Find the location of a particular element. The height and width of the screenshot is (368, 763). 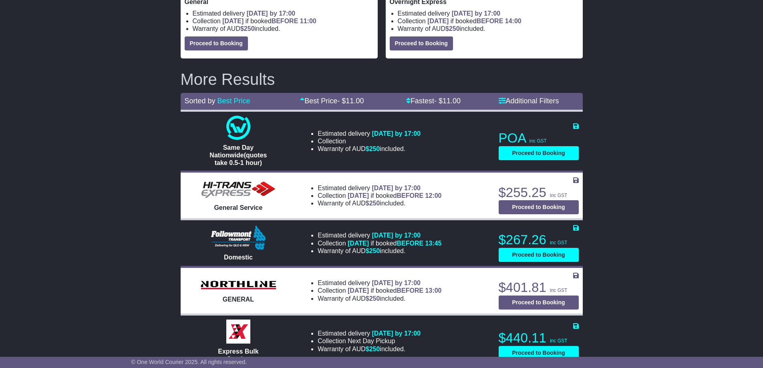

img: Northline Distribution: GENERAL is located at coordinates (238, 285).